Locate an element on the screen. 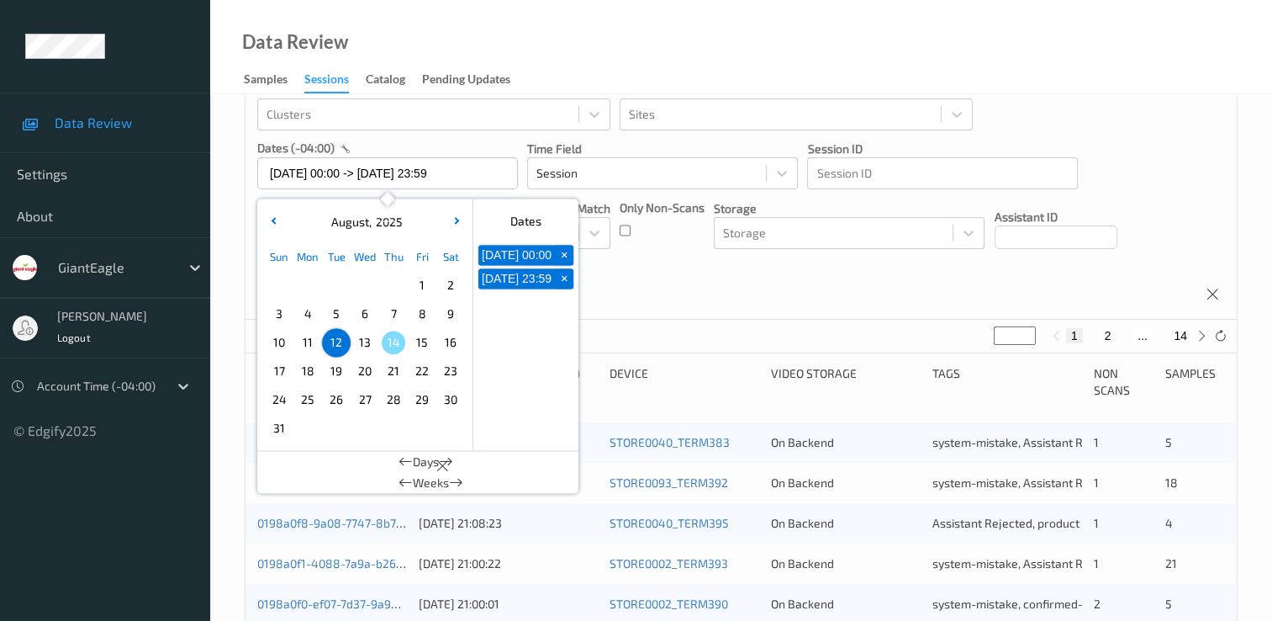 This screenshot has width=1272, height=621. span: 25 is located at coordinates (308, 399).